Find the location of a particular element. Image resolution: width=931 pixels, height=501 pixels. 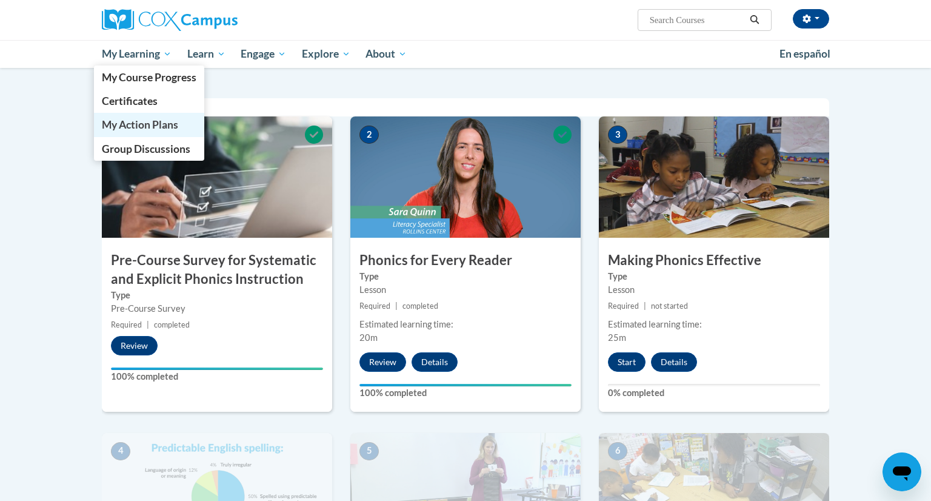

span: Explore is located at coordinates (326, 54).